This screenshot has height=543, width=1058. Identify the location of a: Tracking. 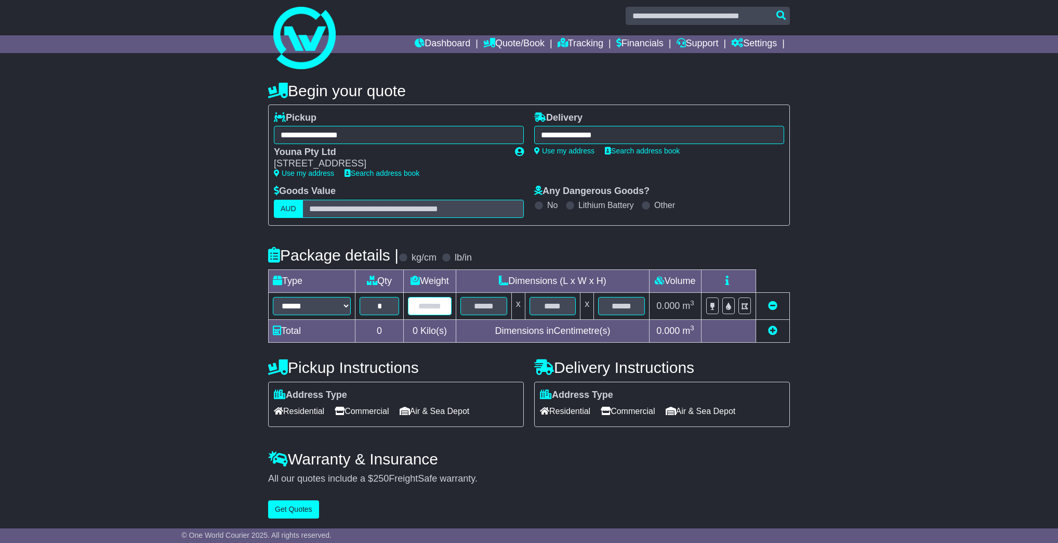
(581, 44).